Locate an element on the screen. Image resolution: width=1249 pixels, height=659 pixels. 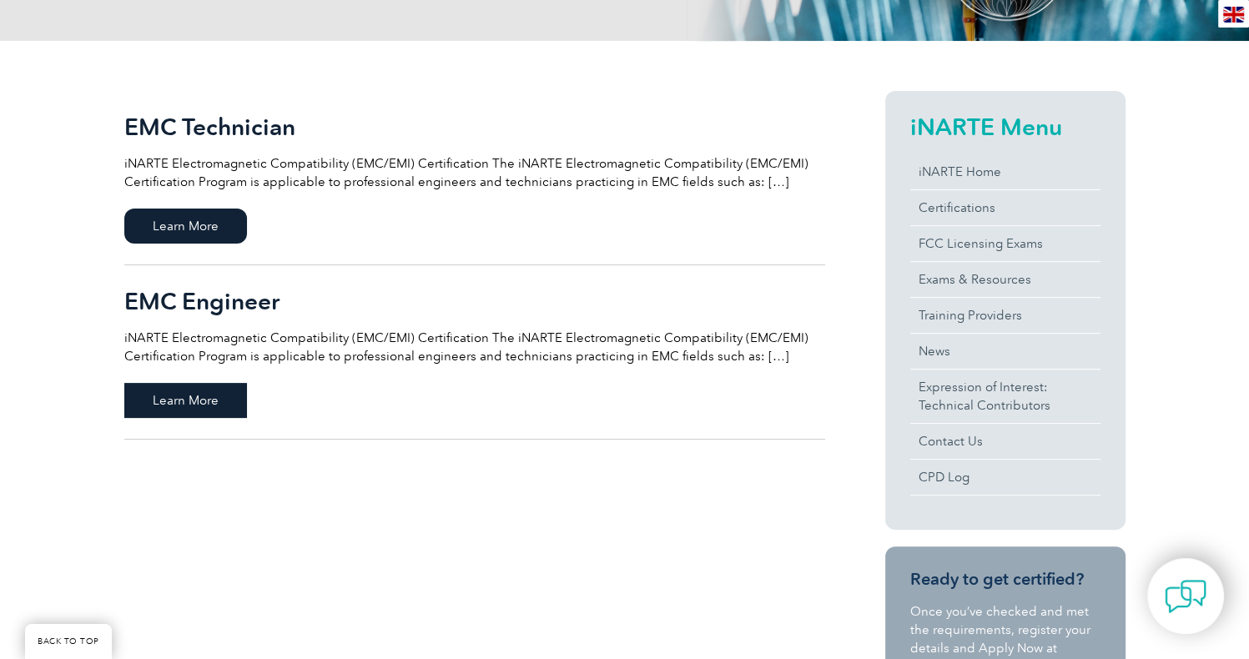
a: EMC Engineer iNARTE Electromagnetic Compatibility (EMC/EMI) Certification The iNARTE Electromagne... is located at coordinates (475, 352).